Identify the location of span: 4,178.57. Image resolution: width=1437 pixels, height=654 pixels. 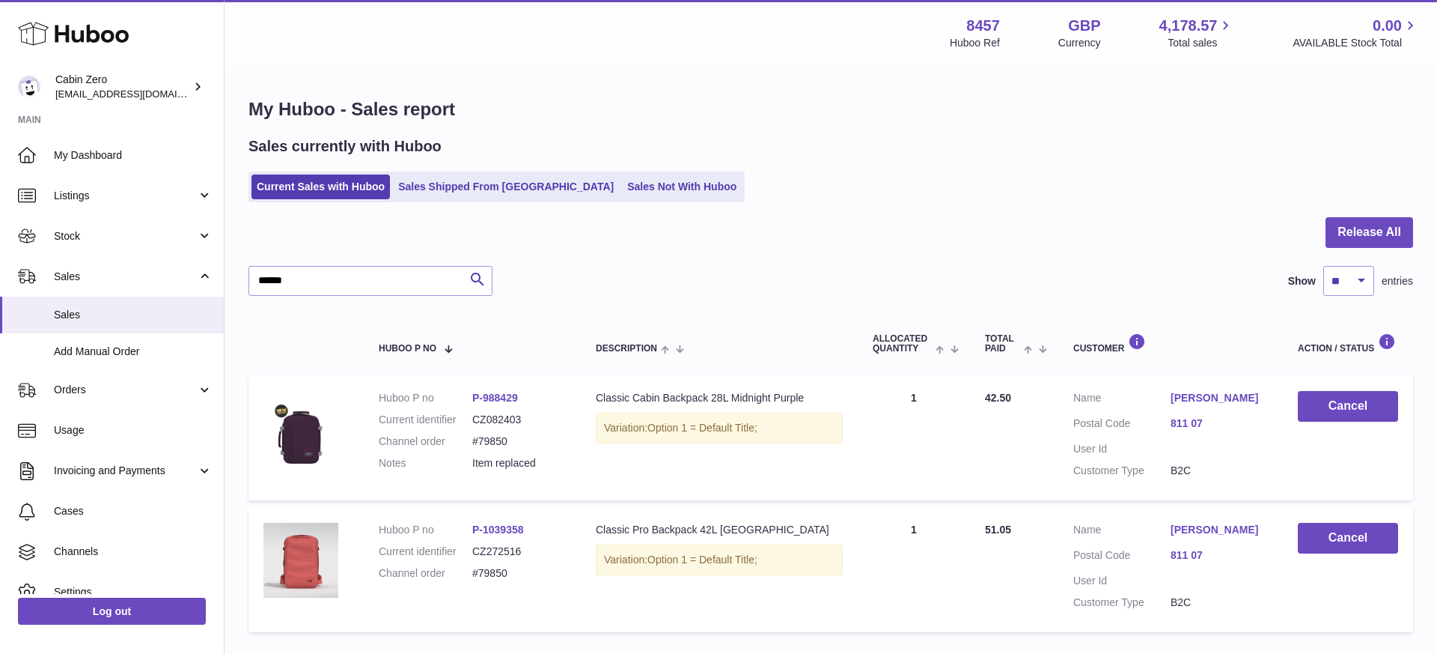
(1189, 25).